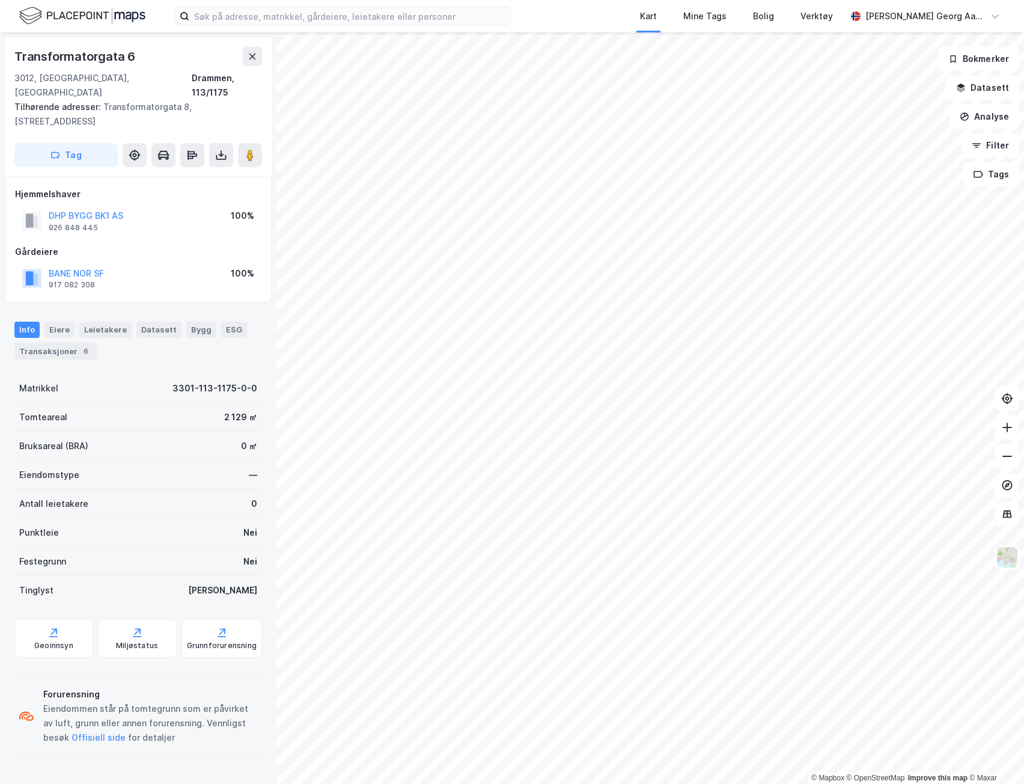 This screenshot has height=784, width=1024. I want to click on div: Transformatorgata 6, so click(76, 57).